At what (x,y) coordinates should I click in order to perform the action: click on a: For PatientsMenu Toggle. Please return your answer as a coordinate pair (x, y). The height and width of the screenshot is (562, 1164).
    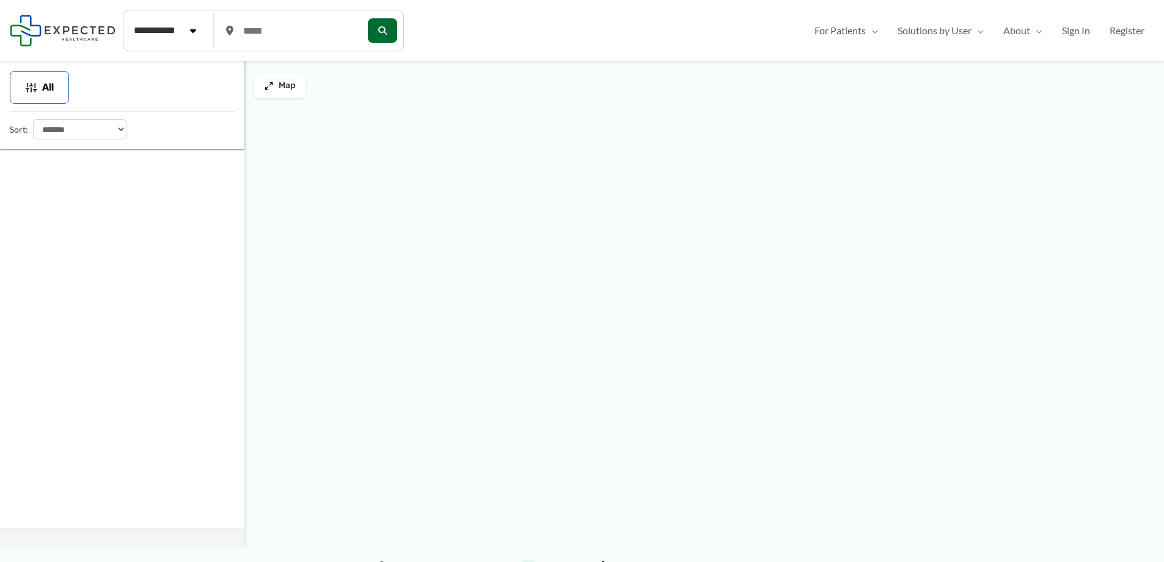
    Looking at the image, I should click on (846, 31).